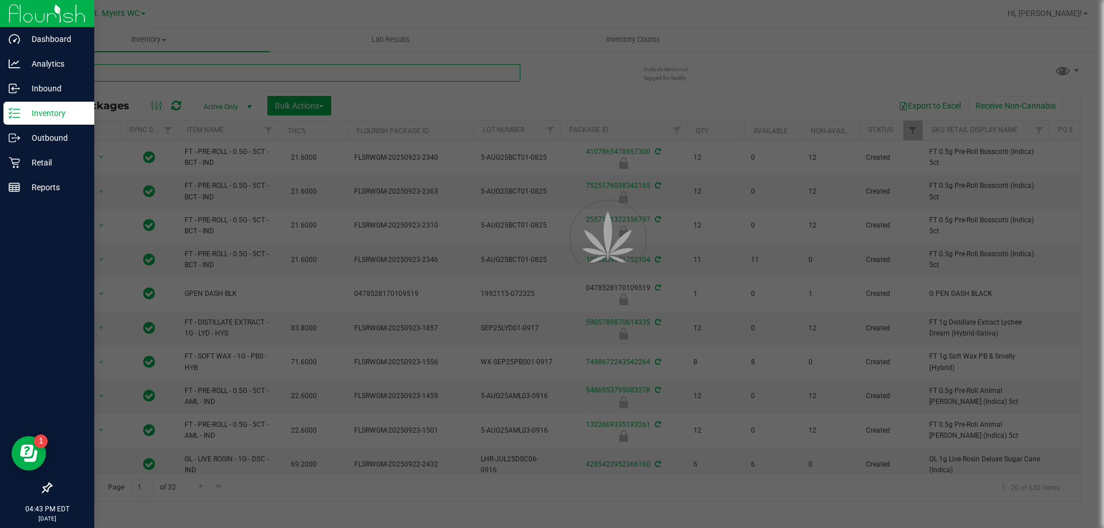 Image resolution: width=1104 pixels, height=528 pixels. Describe the element at coordinates (55, 113) in the screenshot. I see `p: Inventory` at that location.